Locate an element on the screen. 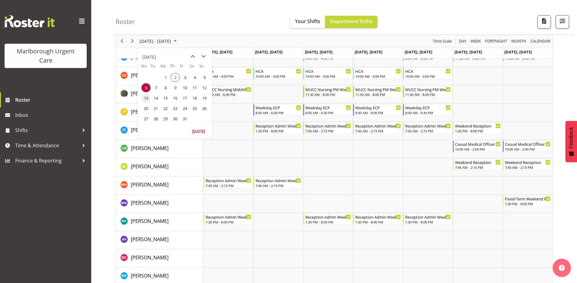 The width and height of the screenshot is (577, 283). button: Download a PDF of the roster according to the set date range. is located at coordinates (544, 22).